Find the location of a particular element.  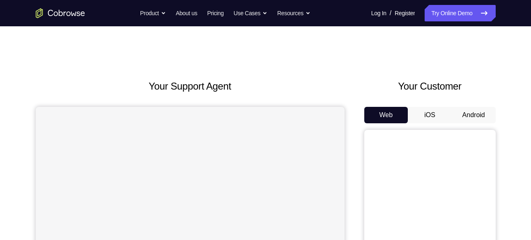

a: Pricing is located at coordinates (215, 13).